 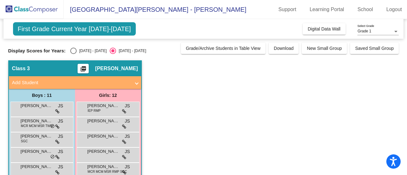 What do you see at coordinates (94, 111) in the screenshot?
I see `span: IEP RMP` at bounding box center [94, 111].